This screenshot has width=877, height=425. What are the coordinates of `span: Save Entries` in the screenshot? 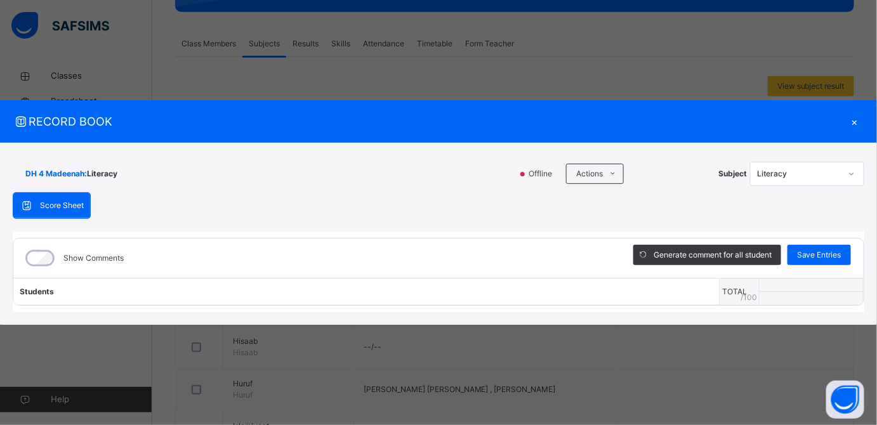 It's located at (819, 255).